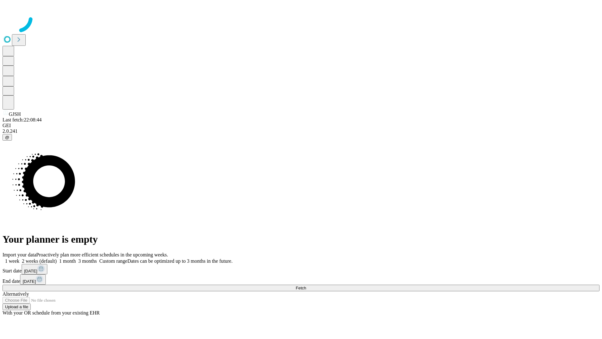 This screenshot has width=602, height=339. Describe the element at coordinates (22, 120) in the screenshot. I see `span: Last fetch: 22:08:44` at that location.